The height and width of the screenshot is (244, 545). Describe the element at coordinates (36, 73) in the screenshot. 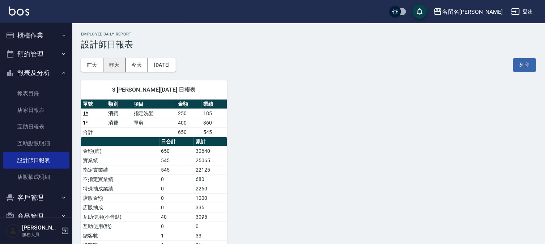

I see `button: 報表及分析` at that location.